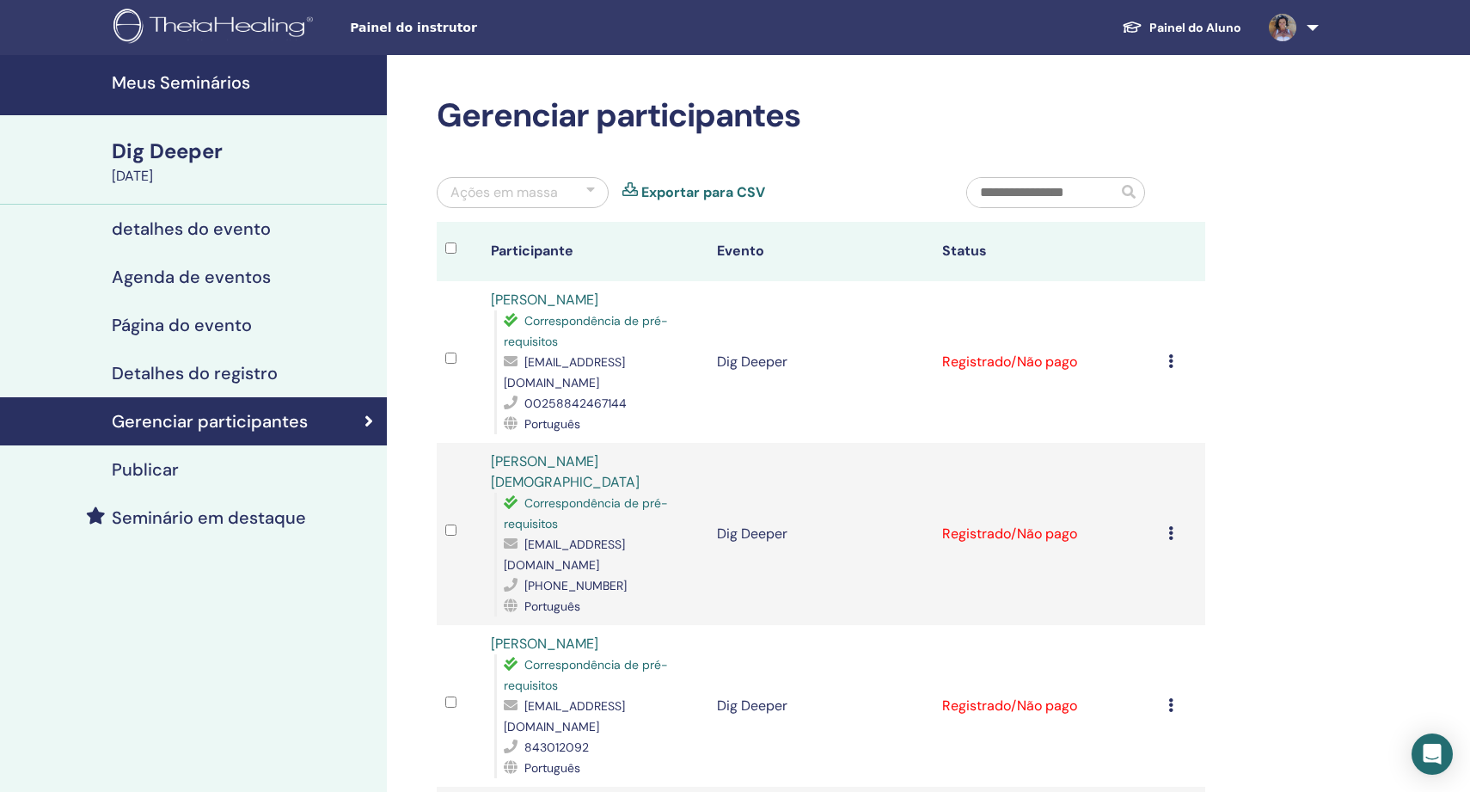  I want to click on h4: Gerenciar participantes, so click(210, 421).